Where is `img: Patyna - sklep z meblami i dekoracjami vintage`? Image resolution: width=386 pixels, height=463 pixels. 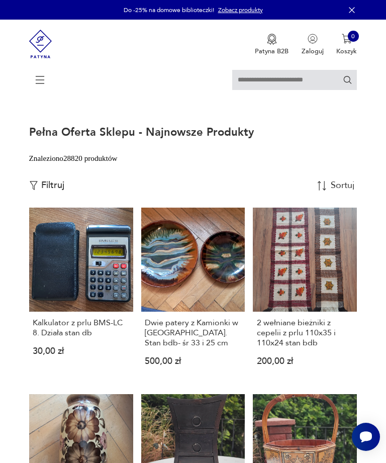
img: Patyna - sklep z meblami i dekoracjami vintage is located at coordinates (41, 44).